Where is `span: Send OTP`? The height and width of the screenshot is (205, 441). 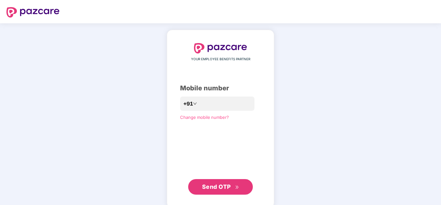
span: Send OTP is located at coordinates (216, 186).